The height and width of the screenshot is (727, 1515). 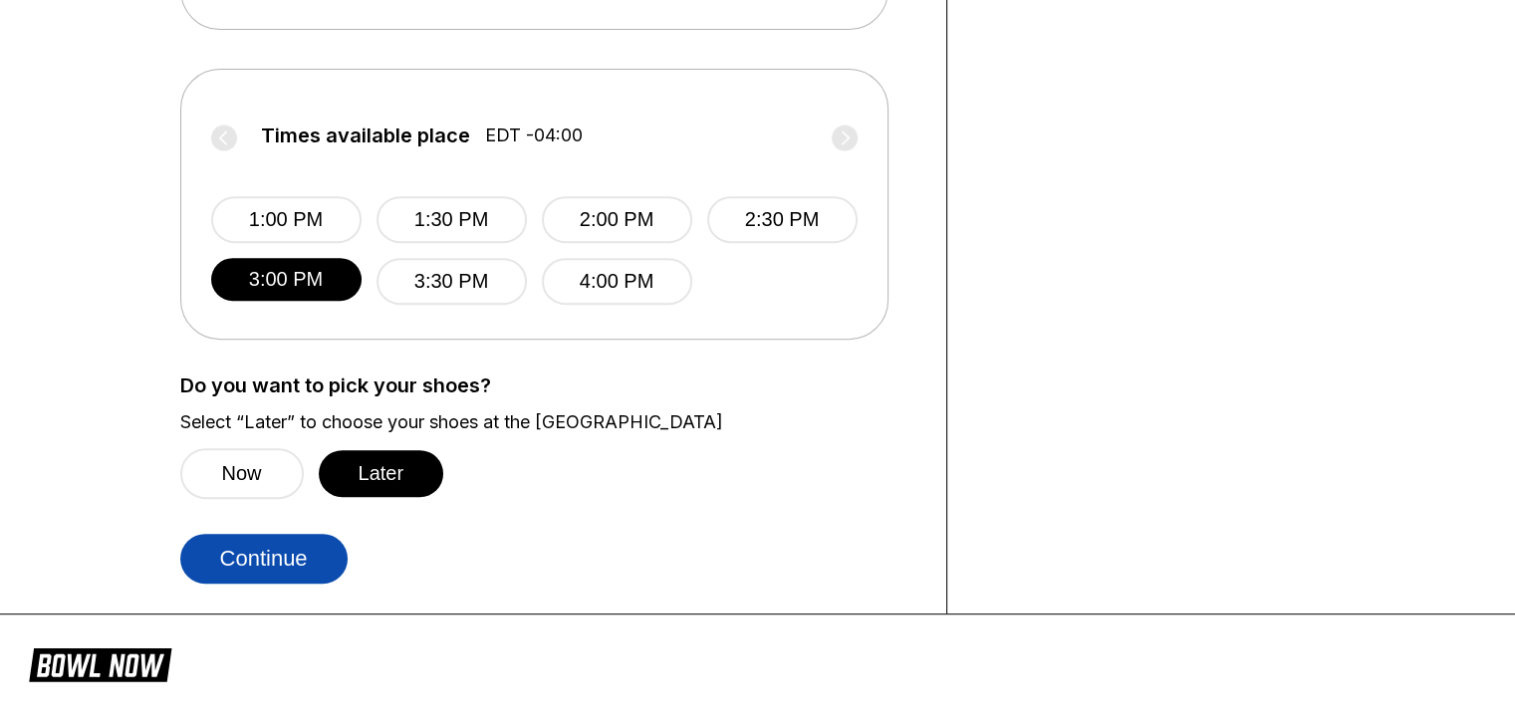 What do you see at coordinates (286, 219) in the screenshot?
I see `button: 1:00 PM` at bounding box center [286, 219].